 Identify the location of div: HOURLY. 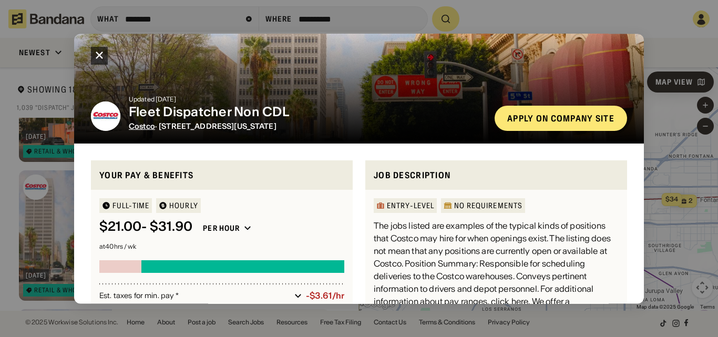
(184, 206).